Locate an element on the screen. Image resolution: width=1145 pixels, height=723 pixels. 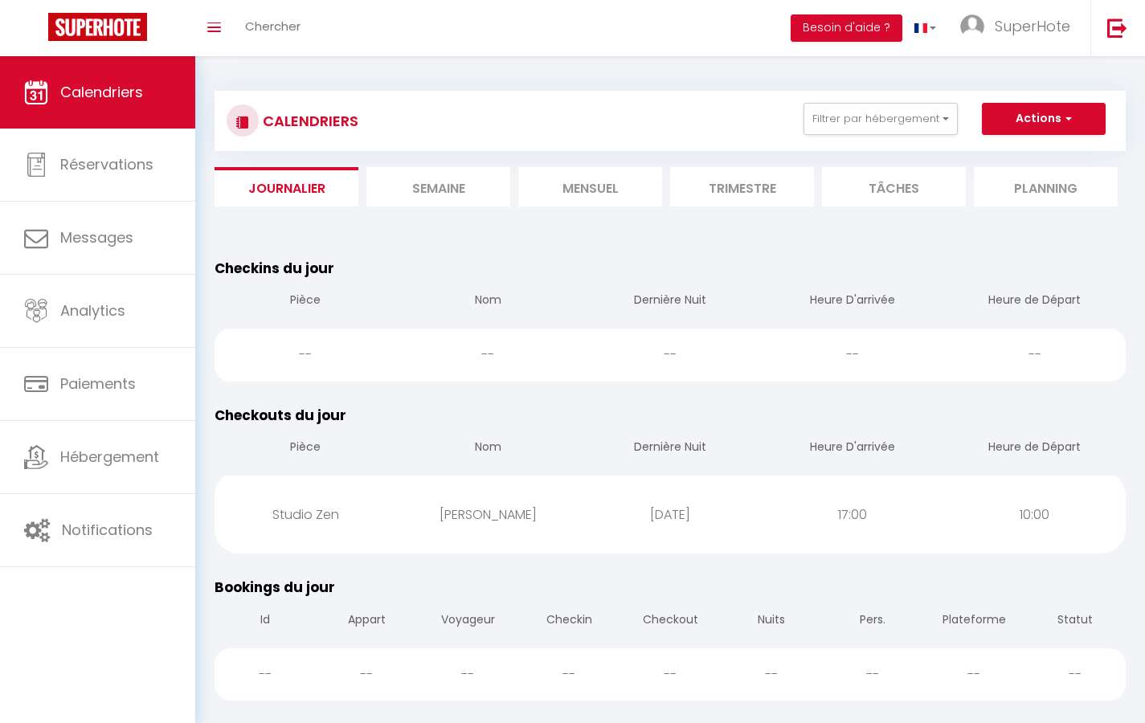
th: Plateforme is located at coordinates (973, 621).